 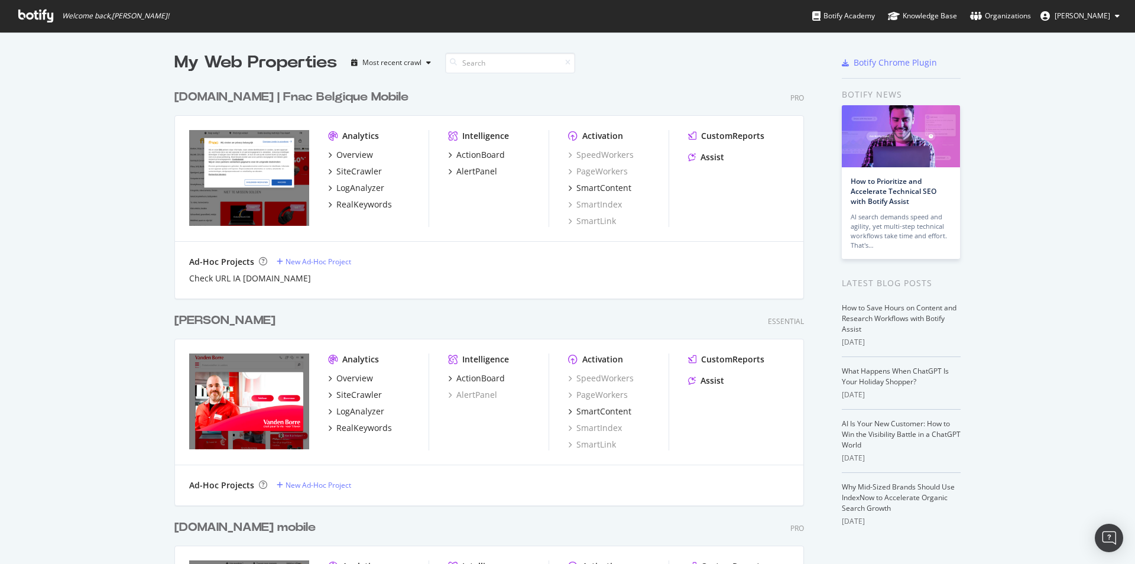 What do you see at coordinates (510, 63) in the screenshot?
I see `input: Search` at bounding box center [510, 63].